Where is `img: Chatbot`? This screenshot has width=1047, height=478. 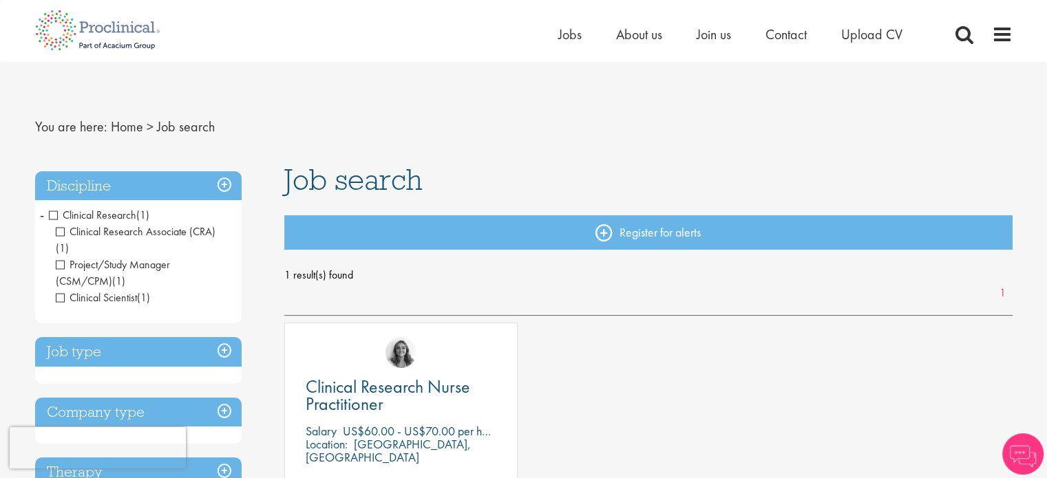
img: Chatbot is located at coordinates (1023, 454).